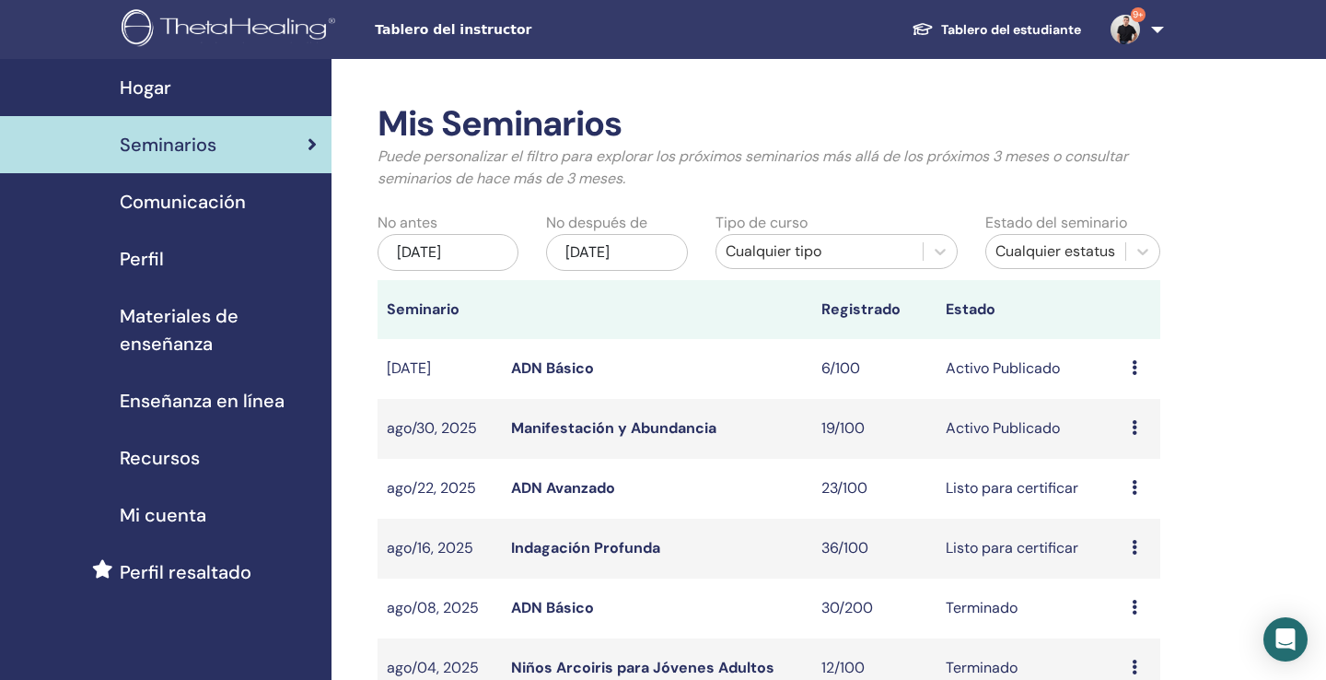 The image size is (1326, 680). I want to click on label: Tipo de curso, so click(762, 223).